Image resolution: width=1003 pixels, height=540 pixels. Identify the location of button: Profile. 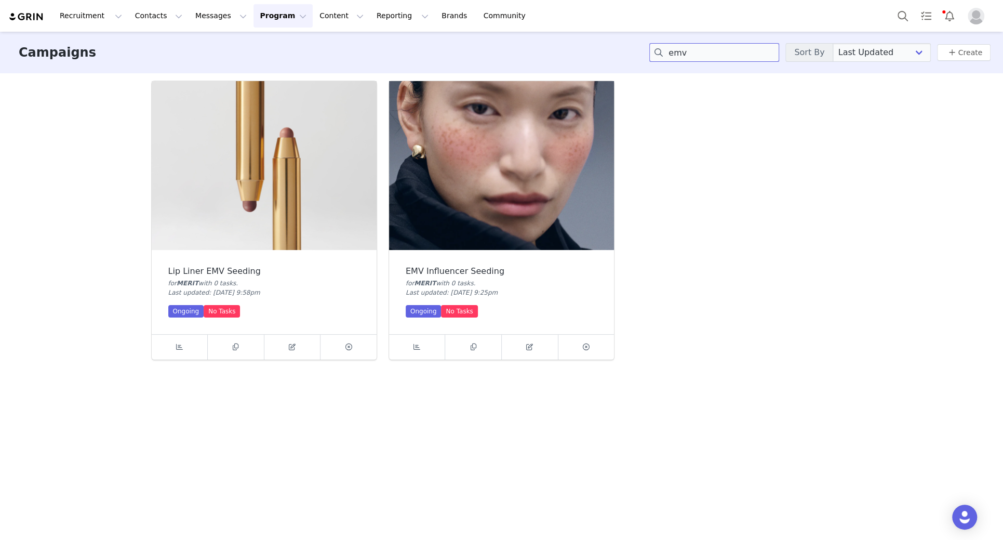
(978, 16).